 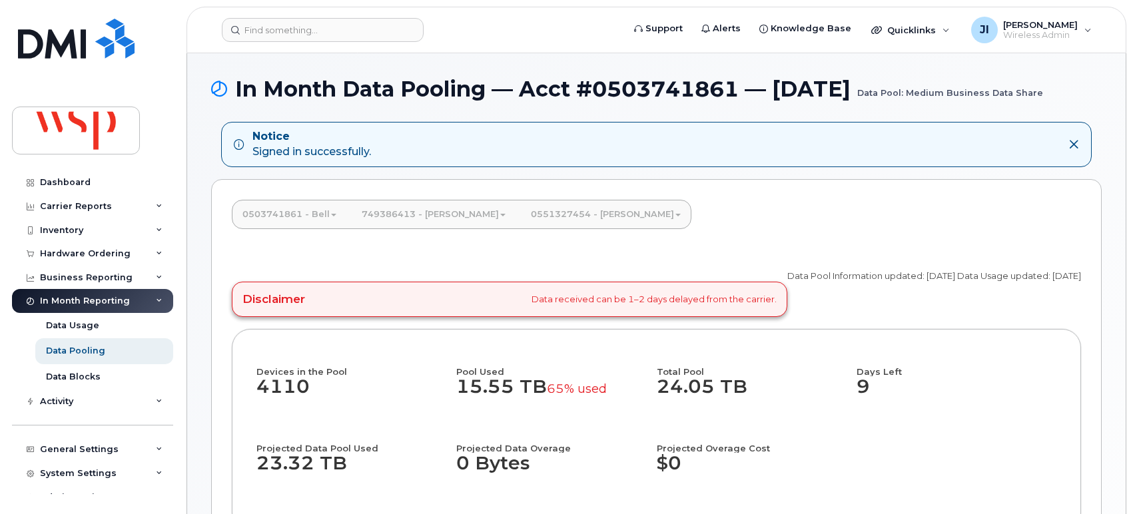 I want to click on dd: 9, so click(x=957, y=394).